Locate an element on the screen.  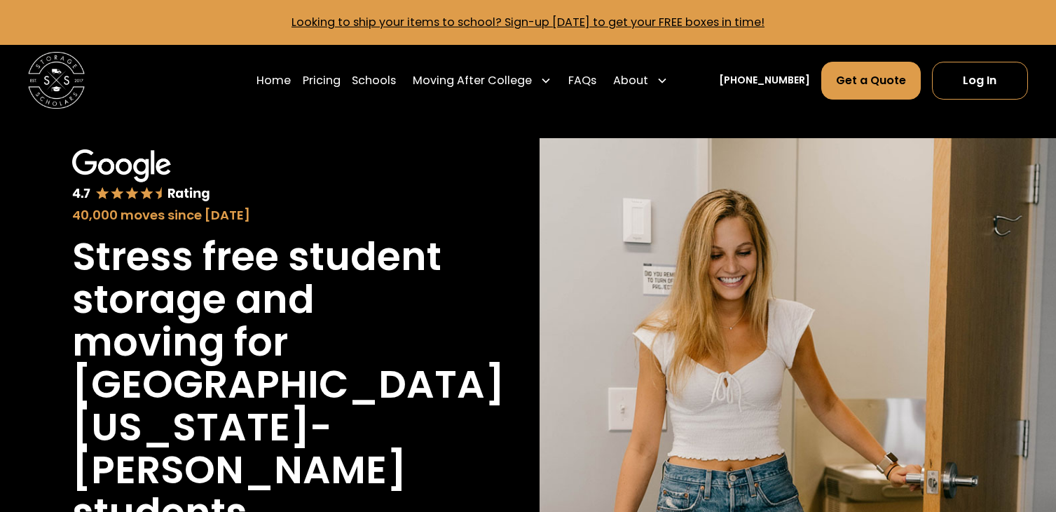
img: Google 4.7 star rating is located at coordinates (141, 175).